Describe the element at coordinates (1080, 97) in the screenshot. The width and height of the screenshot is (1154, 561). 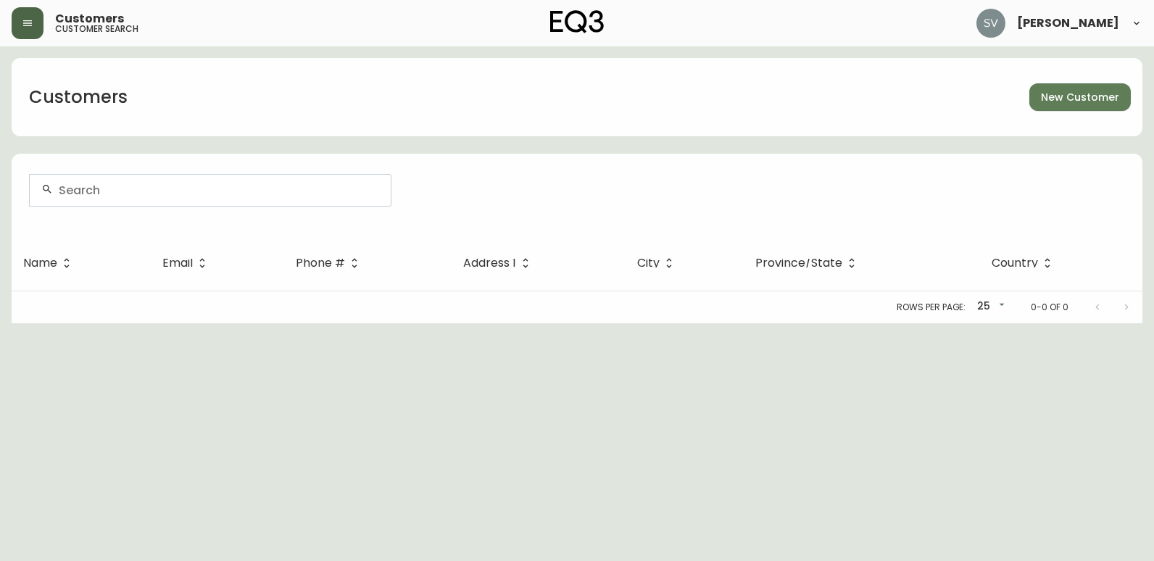
I see `span: New Customer` at that location.